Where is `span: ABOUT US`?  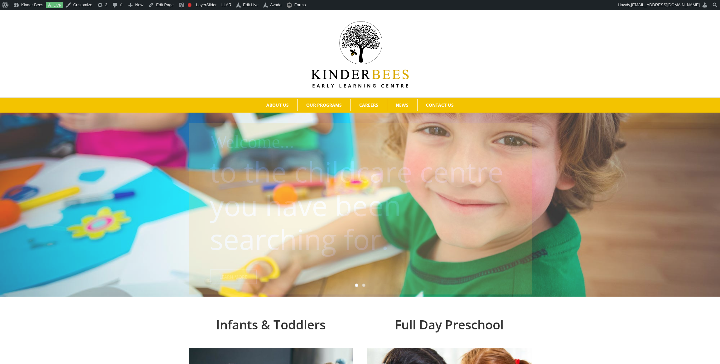
span: ABOUT US is located at coordinates (277, 105).